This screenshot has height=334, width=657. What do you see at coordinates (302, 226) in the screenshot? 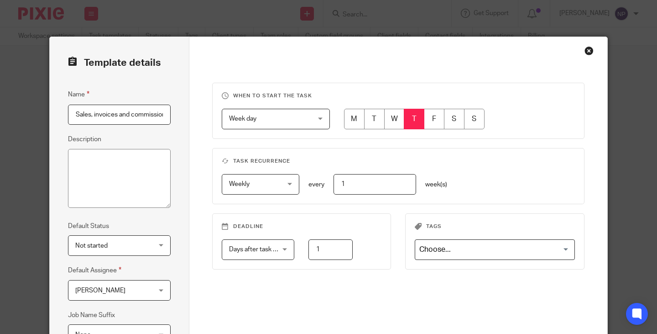
I see `h3: Deadline` at bounding box center [302, 226].